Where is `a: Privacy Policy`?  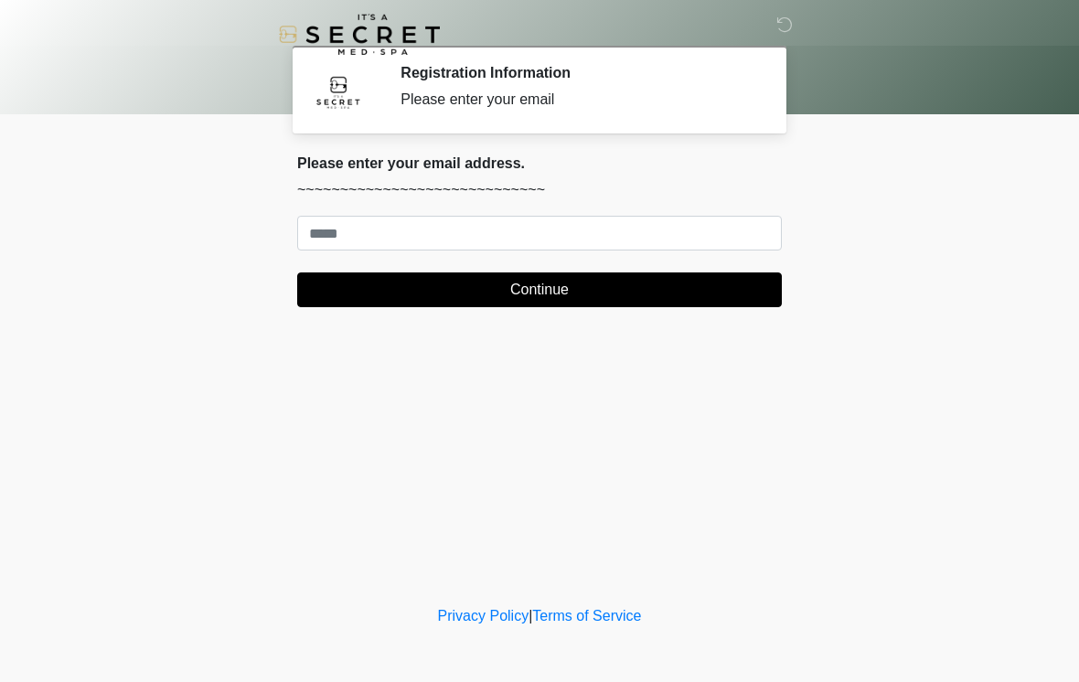 a: Privacy Policy is located at coordinates (484, 615).